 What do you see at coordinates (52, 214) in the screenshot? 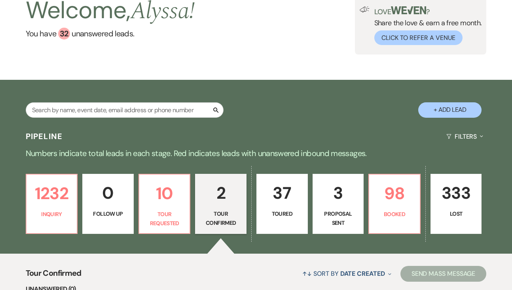
I see `p: Inquiry` at bounding box center [52, 214].